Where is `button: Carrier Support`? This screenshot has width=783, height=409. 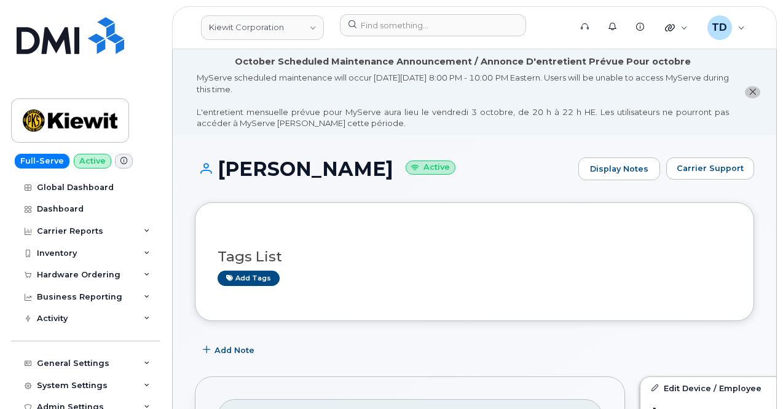
button: Carrier Support is located at coordinates (710, 168).